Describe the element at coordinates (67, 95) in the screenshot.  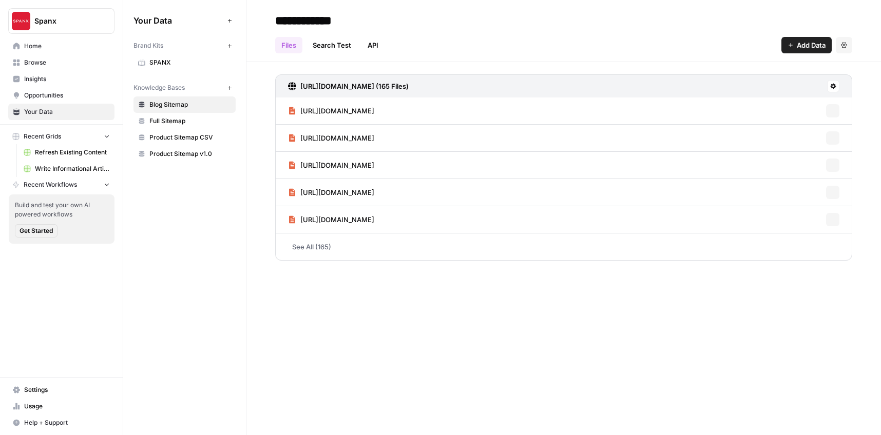
I see `span: Opportunities` at that location.